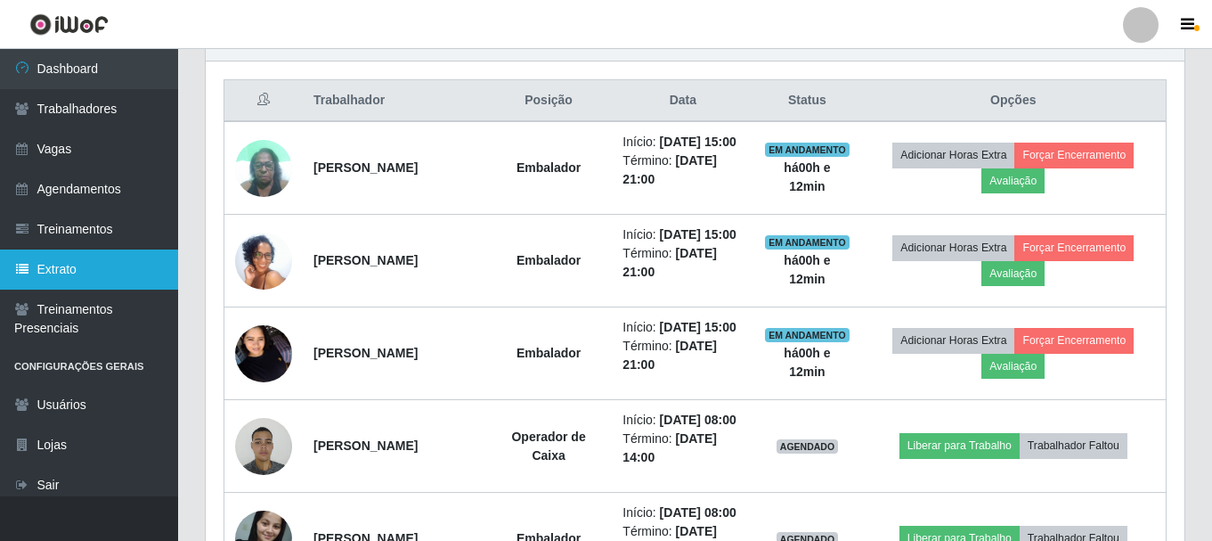  Describe the element at coordinates (1073, 445) in the screenshot. I see `button: Trabalhador Faltou` at that location.